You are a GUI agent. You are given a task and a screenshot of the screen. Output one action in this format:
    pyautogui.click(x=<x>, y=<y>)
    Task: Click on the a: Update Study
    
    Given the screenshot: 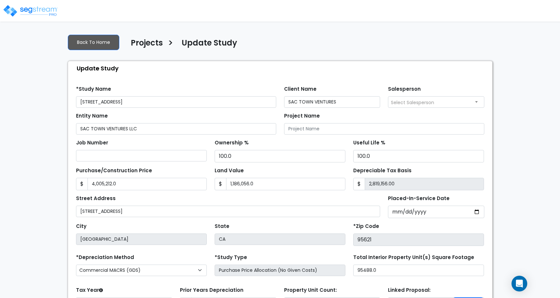 What is the action you would take?
    pyautogui.click(x=207, y=45)
    